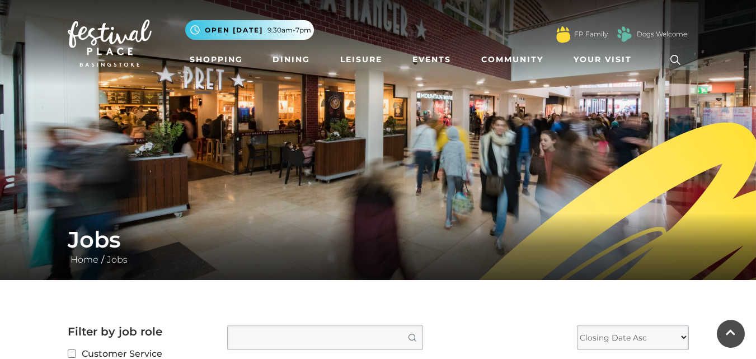  What do you see at coordinates (110, 43) in the screenshot?
I see `img: Festival Place Logo` at bounding box center [110, 43].